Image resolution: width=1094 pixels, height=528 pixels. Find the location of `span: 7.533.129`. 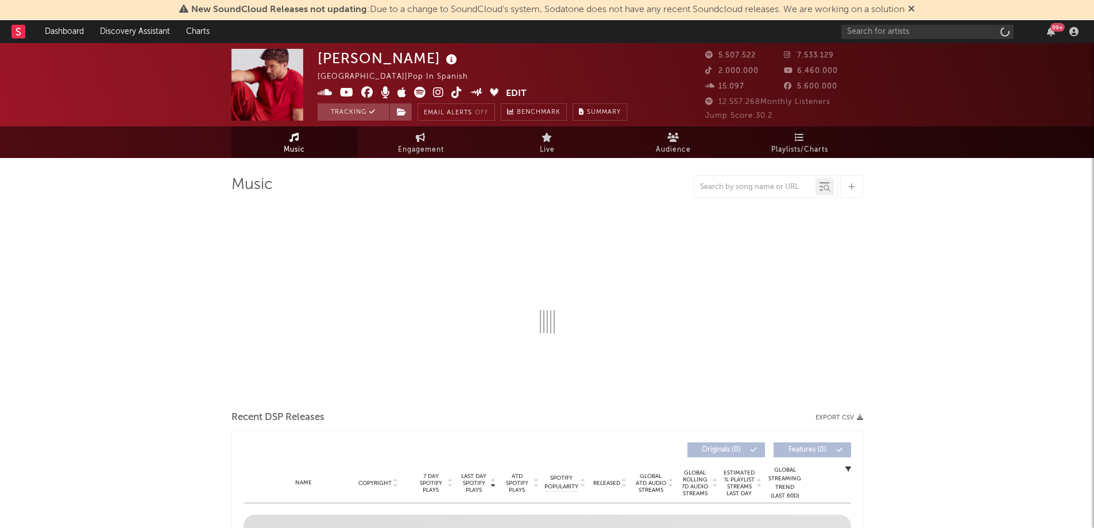

span: 7.533.129 is located at coordinates (808, 55).